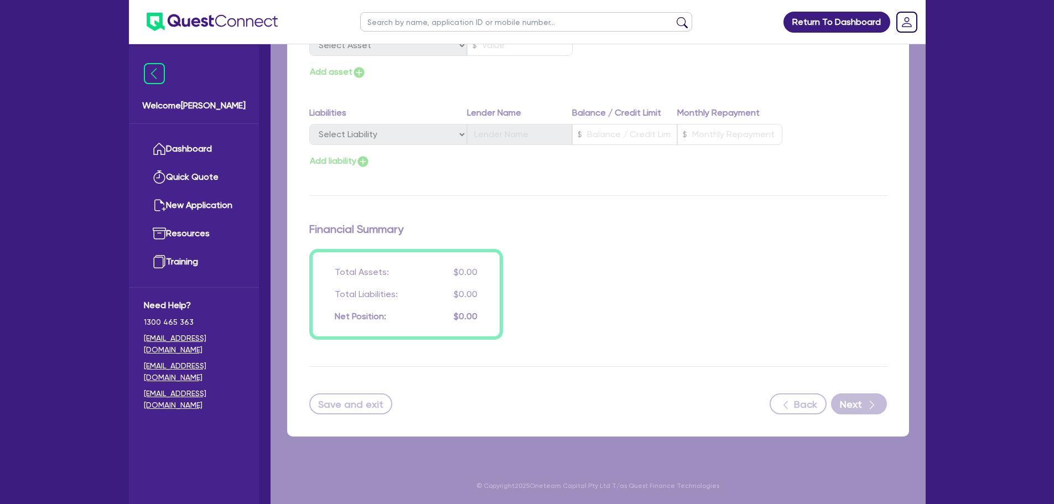 Image resolution: width=1054 pixels, height=504 pixels. I want to click on img: training, so click(159, 262).